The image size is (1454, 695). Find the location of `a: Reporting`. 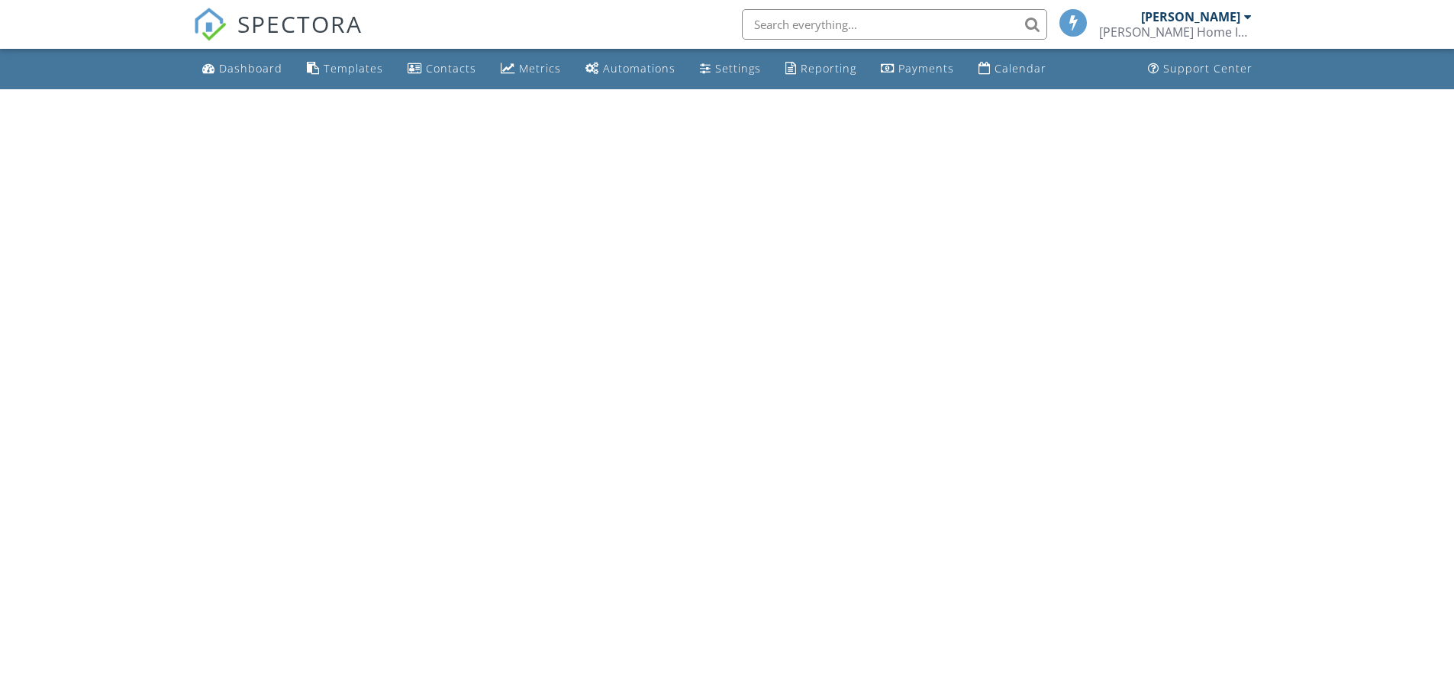

a: Reporting is located at coordinates (821, 69).